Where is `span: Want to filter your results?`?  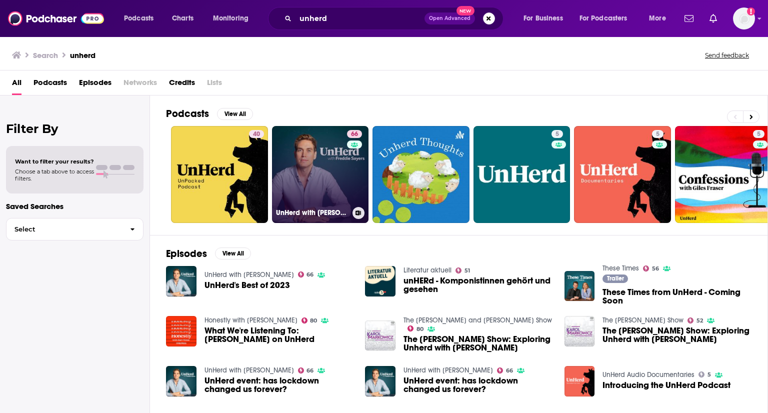 span: Want to filter your results? is located at coordinates (54, 161).